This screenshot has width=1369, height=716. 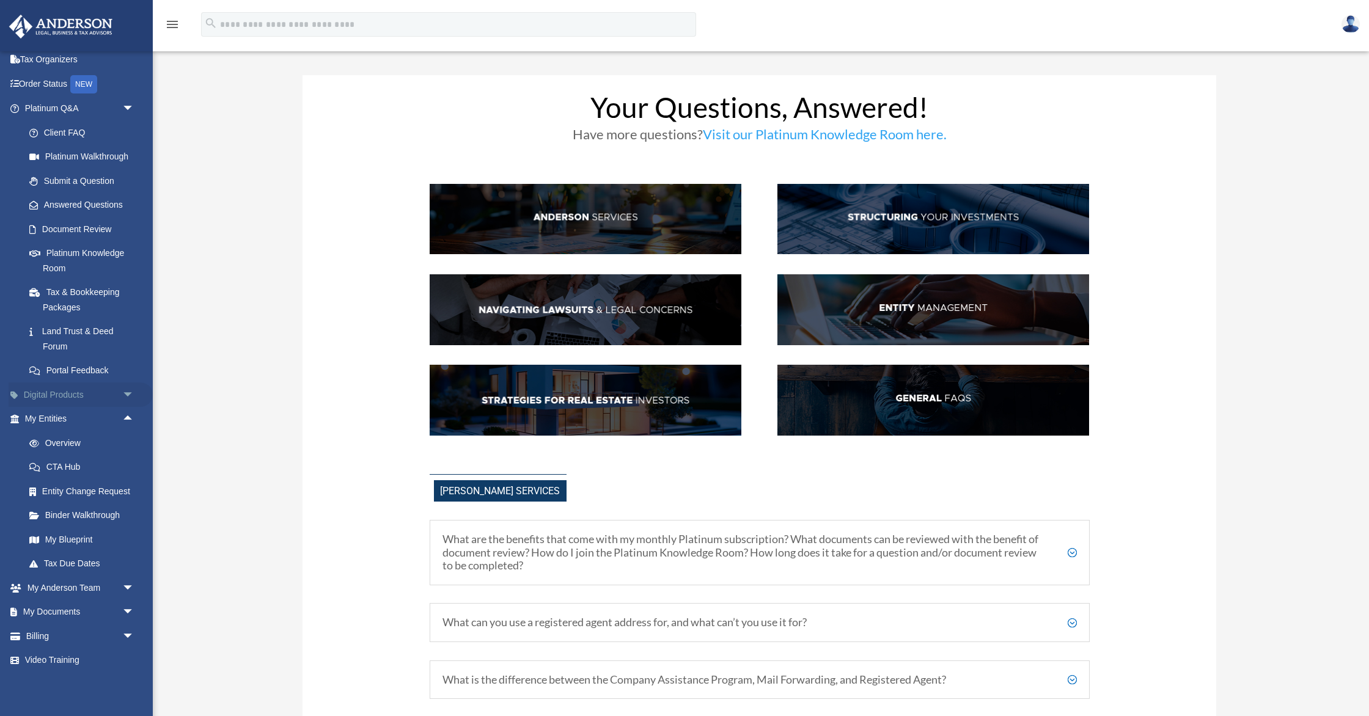 I want to click on div: NEW, so click(x=84, y=84).